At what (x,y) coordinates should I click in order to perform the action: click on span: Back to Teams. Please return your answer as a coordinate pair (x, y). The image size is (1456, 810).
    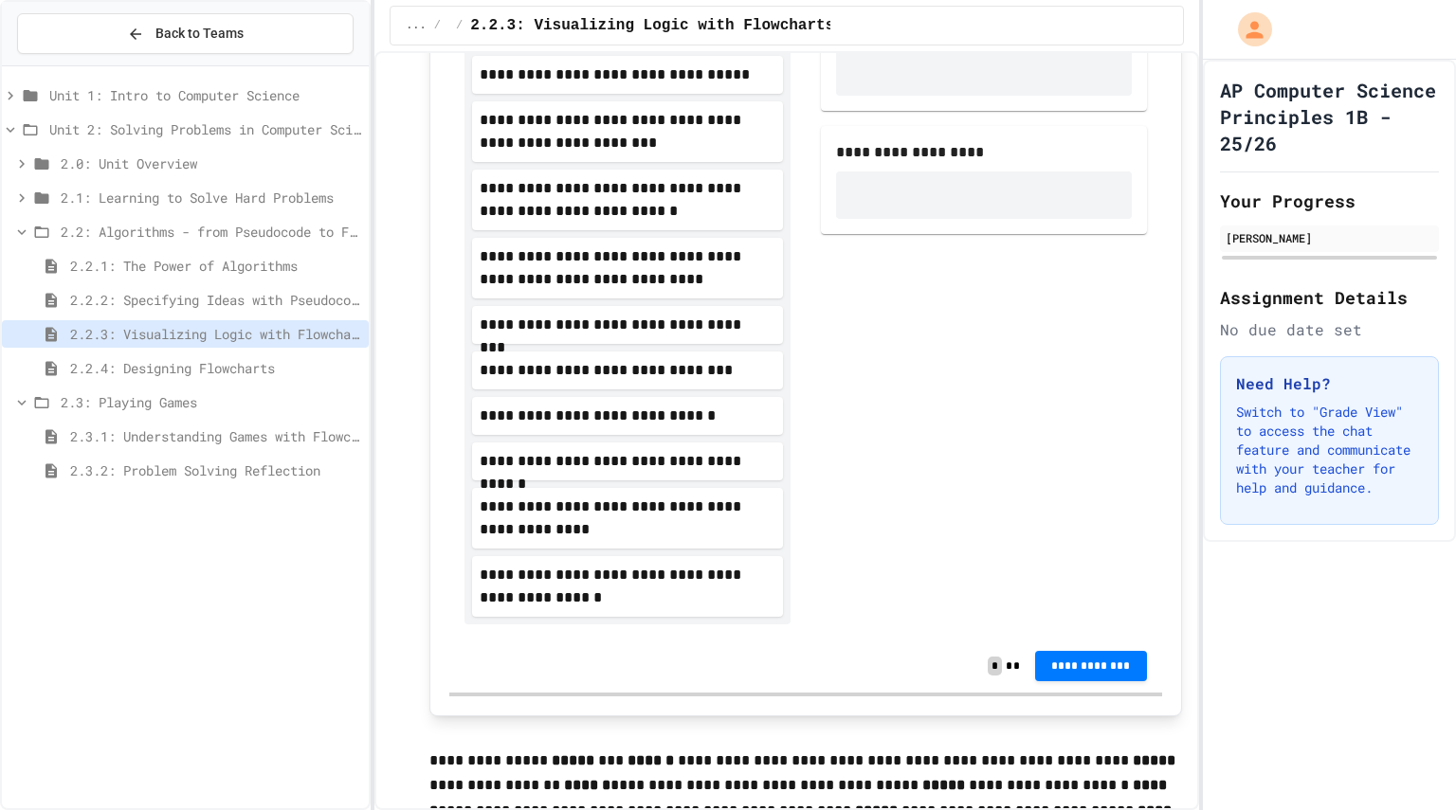
    Looking at the image, I should click on (199, 33).